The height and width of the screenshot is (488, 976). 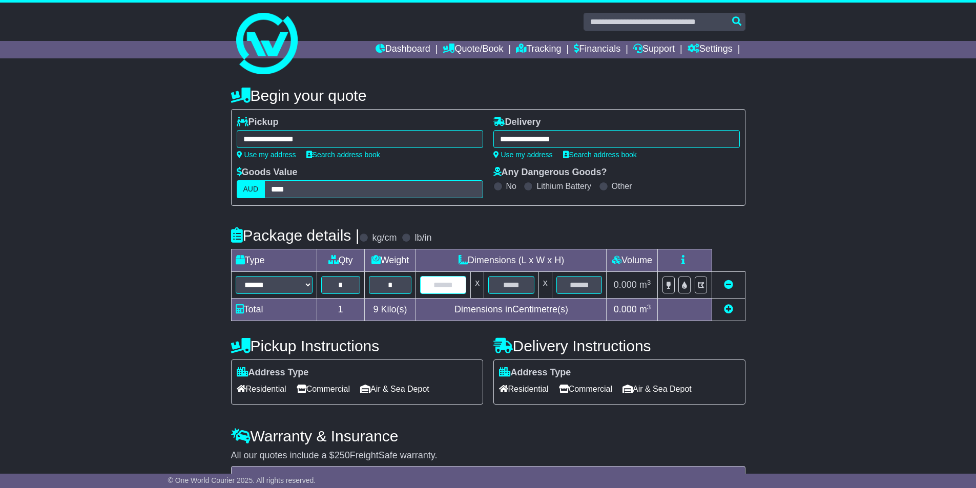 What do you see at coordinates (488, 436) in the screenshot?
I see `h4: Warranty & Insurance` at bounding box center [488, 436].